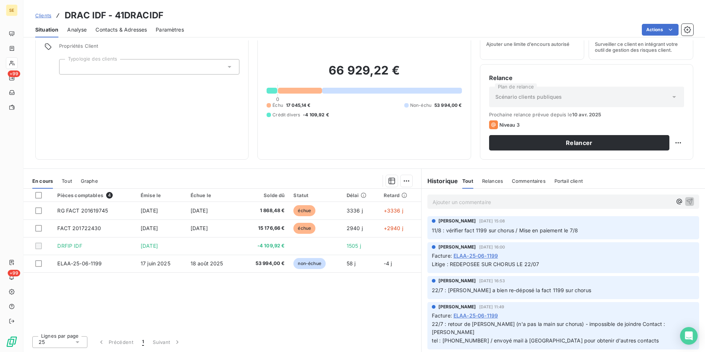 Image resolution: width=705 pixels, height=352 pixels. I want to click on span: En cours, so click(43, 181).